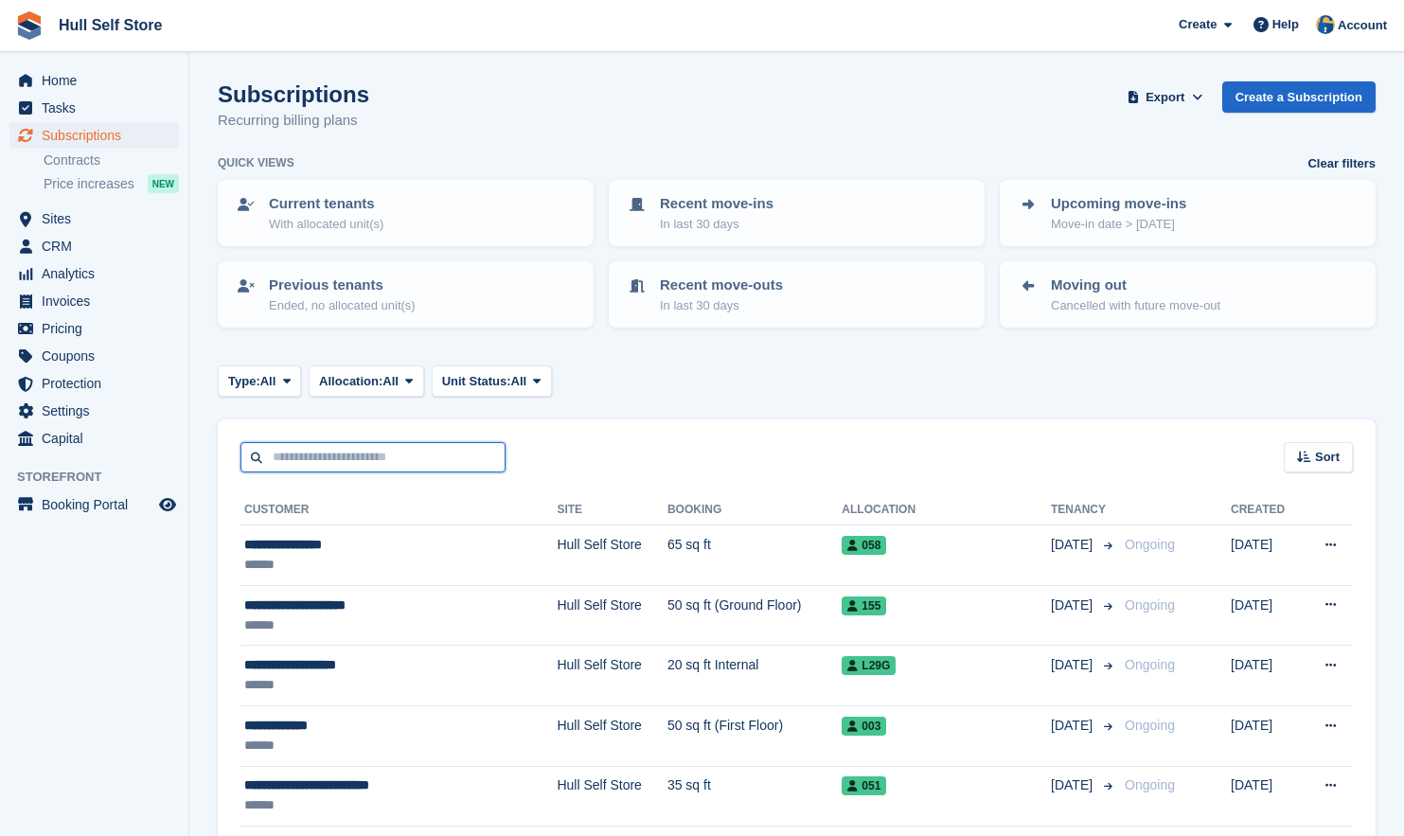  What do you see at coordinates (405, 213) in the screenshot?
I see `a: Current tenants With allocated unit(s)` at bounding box center [405, 213].